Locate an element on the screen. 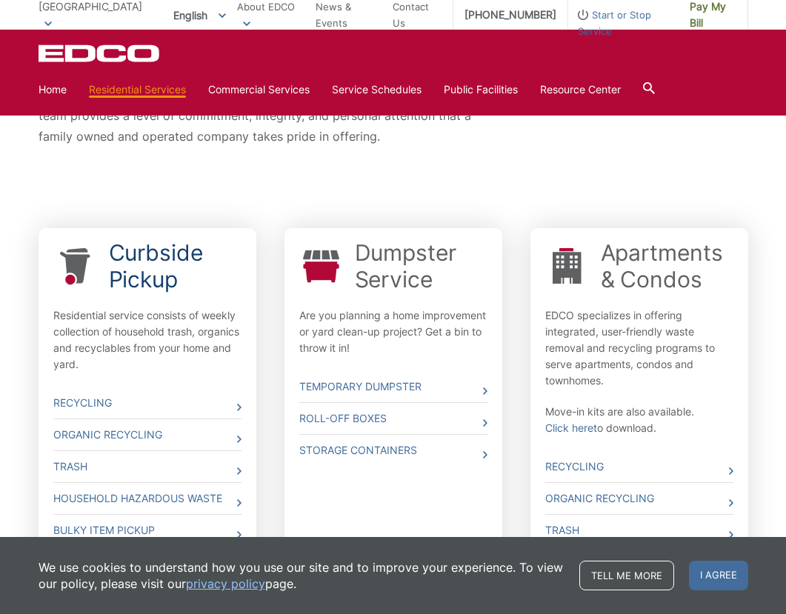 The image size is (786, 614). a: Public Facilities is located at coordinates (481, 90).